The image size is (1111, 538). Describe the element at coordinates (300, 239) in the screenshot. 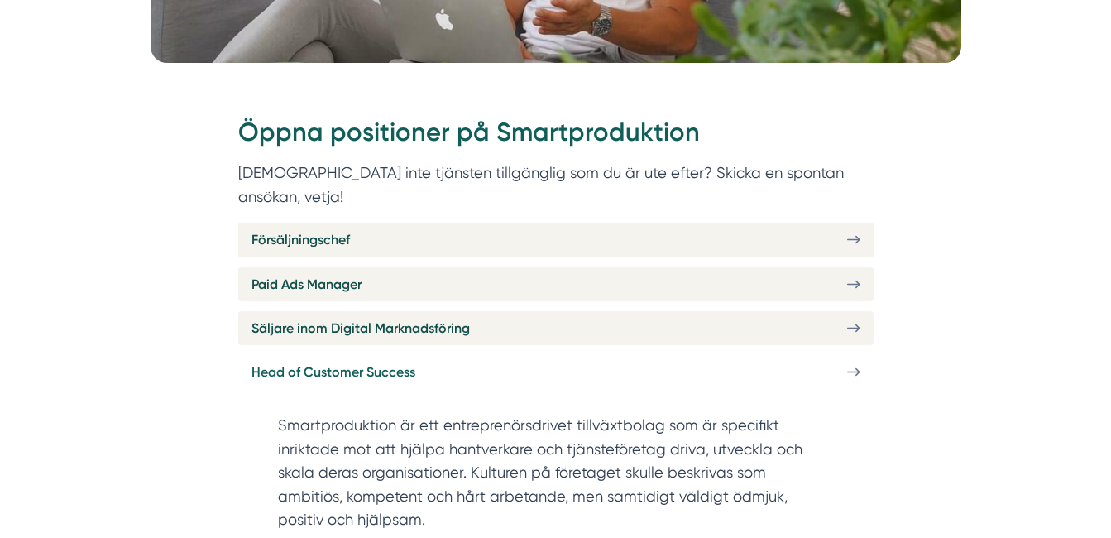

I see `span: Försäljningschef` at that location.